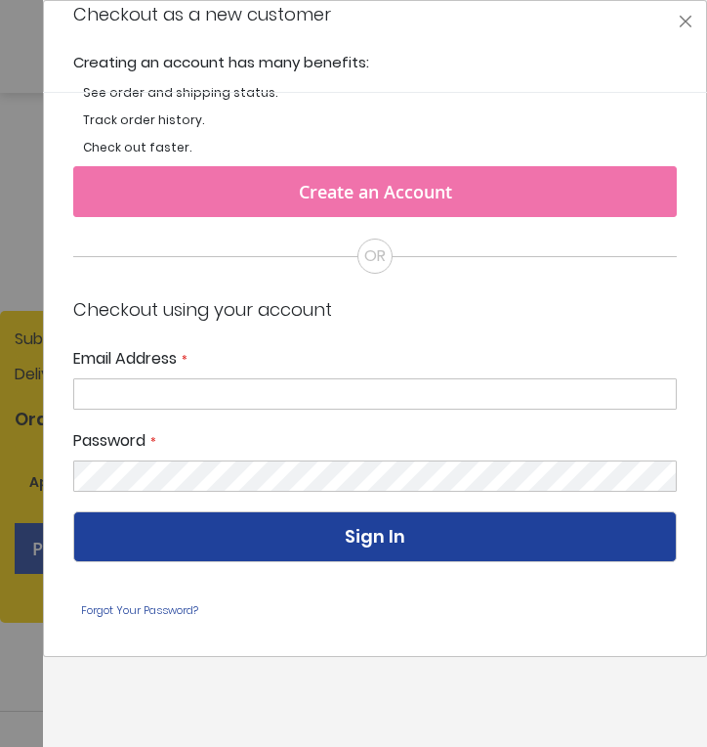 The image size is (707, 747). What do you see at coordinates (380, 148) in the screenshot?
I see `li: Check out faster.` at bounding box center [380, 148].